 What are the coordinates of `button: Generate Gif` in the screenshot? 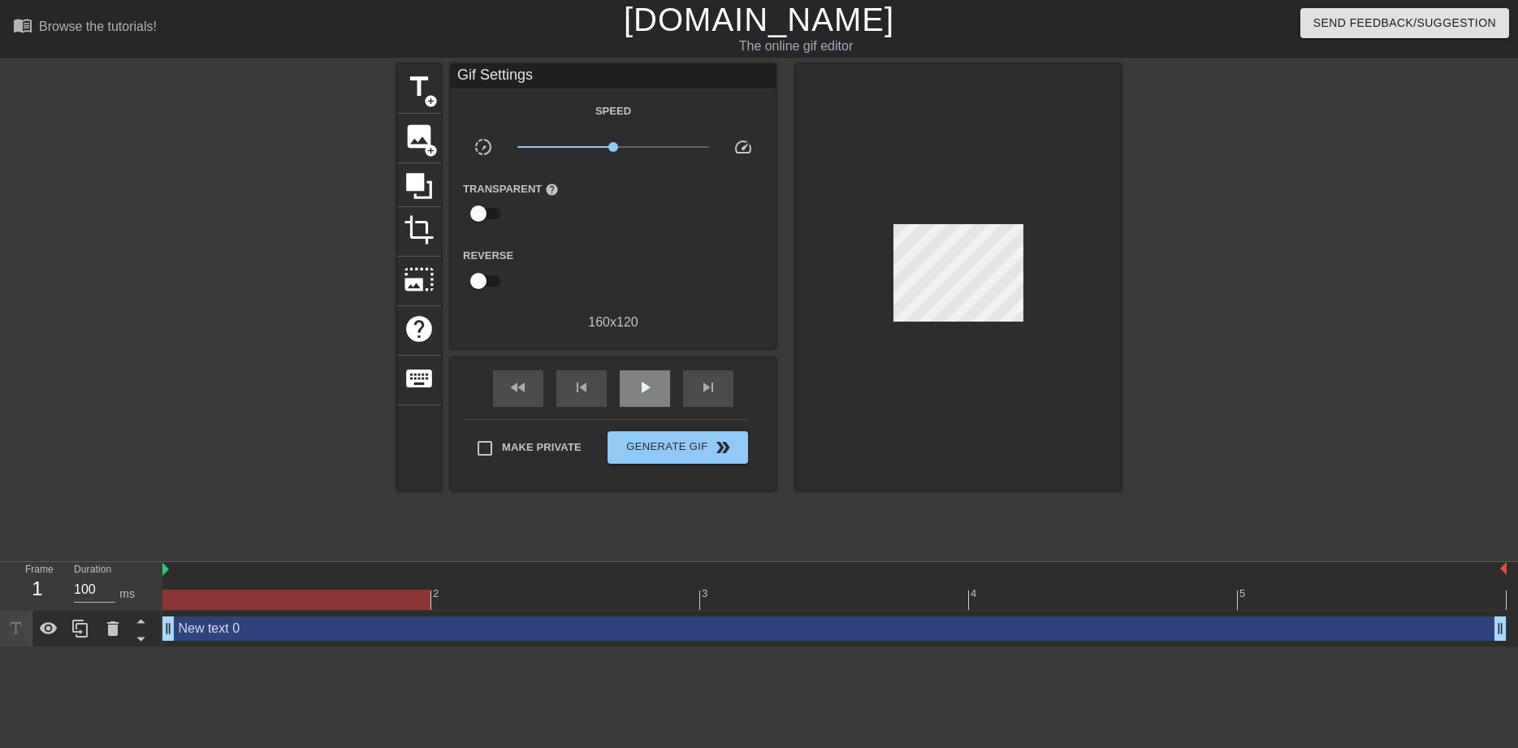 It's located at (677, 447).